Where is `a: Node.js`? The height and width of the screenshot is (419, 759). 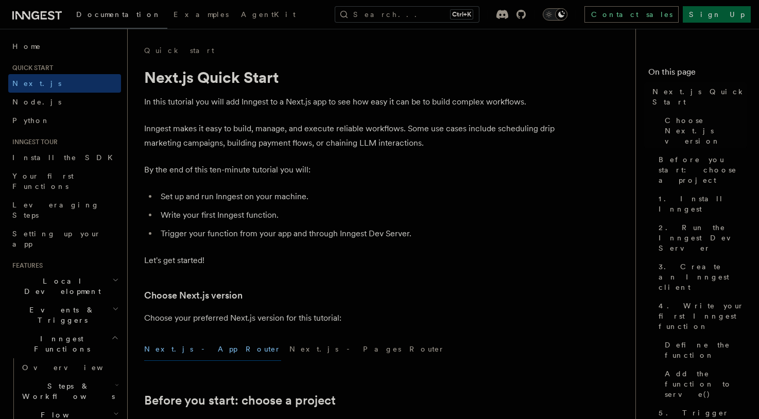
a: Node.js is located at coordinates (64, 102).